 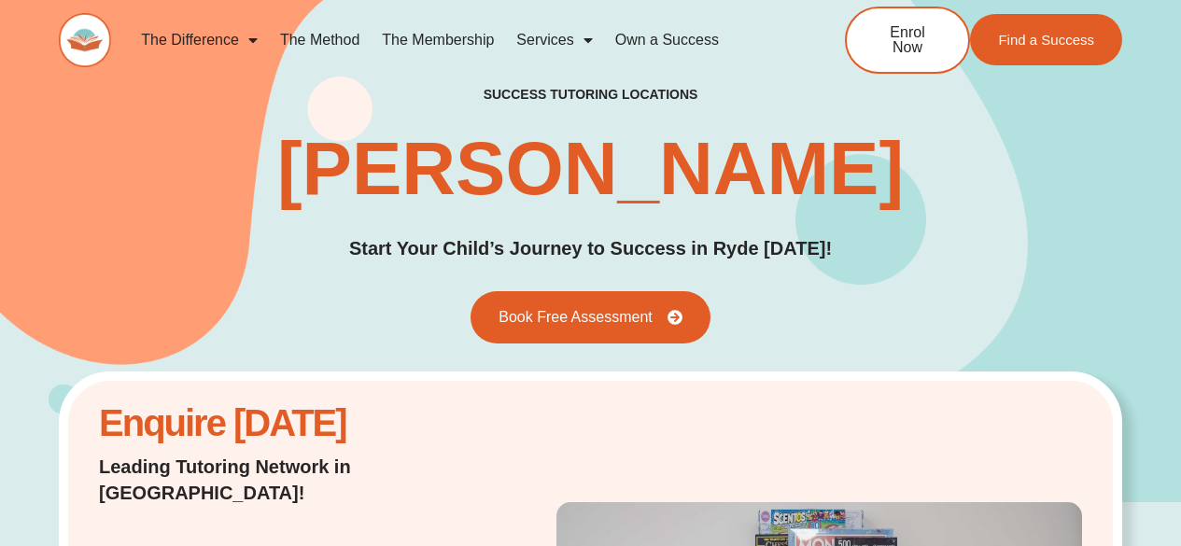 What do you see at coordinates (1045, 39) in the screenshot?
I see `a: Find a Success` at bounding box center [1045, 39].